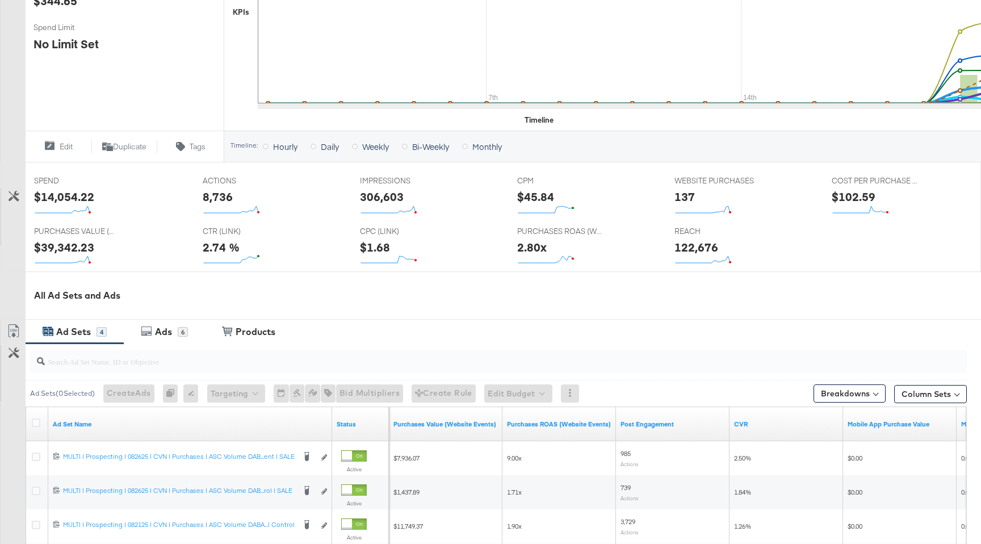  Describe the element at coordinates (696, 247) in the screenshot. I see `div: 122,676` at that location.